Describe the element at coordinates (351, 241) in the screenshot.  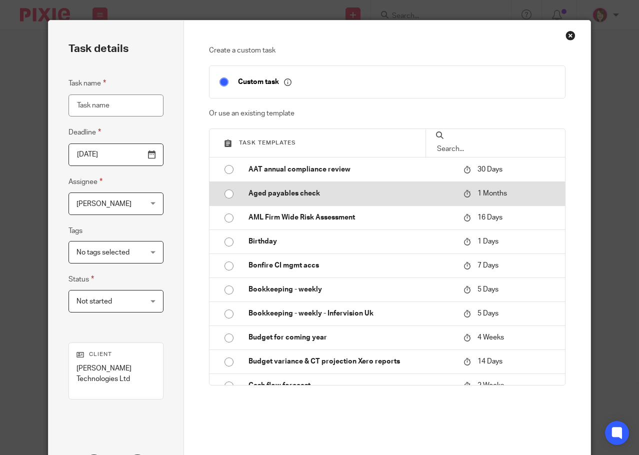
I see `p: Birthday` at that location.